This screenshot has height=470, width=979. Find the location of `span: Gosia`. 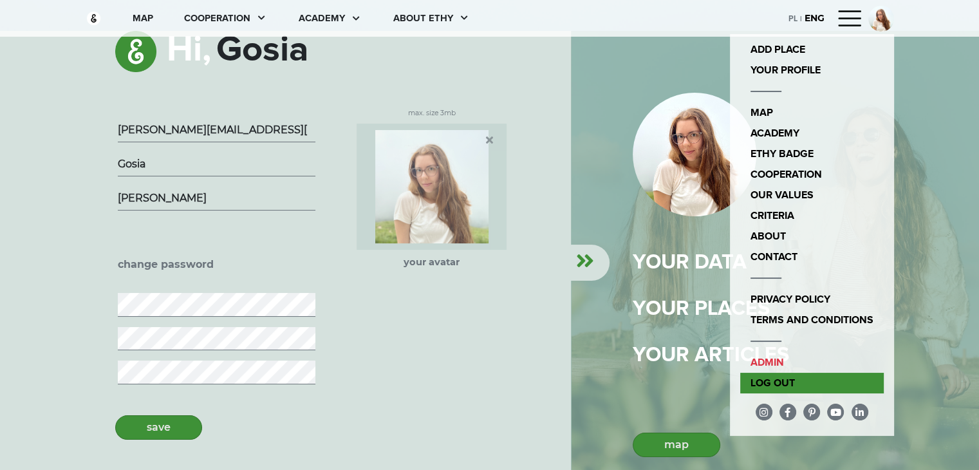

span: Gosia is located at coordinates (262, 50).